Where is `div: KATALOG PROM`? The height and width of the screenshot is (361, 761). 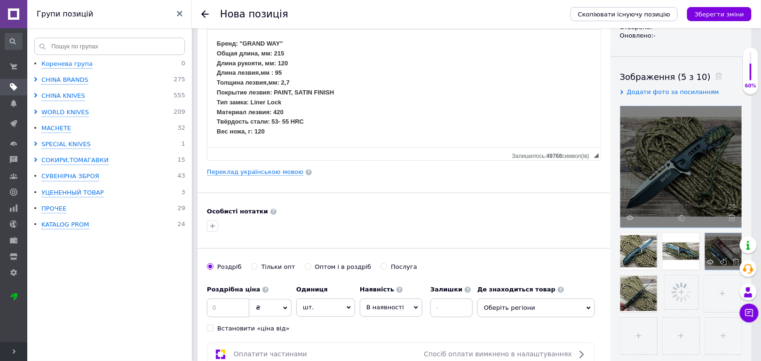
div: KATALOG PROM is located at coordinates (65, 225).